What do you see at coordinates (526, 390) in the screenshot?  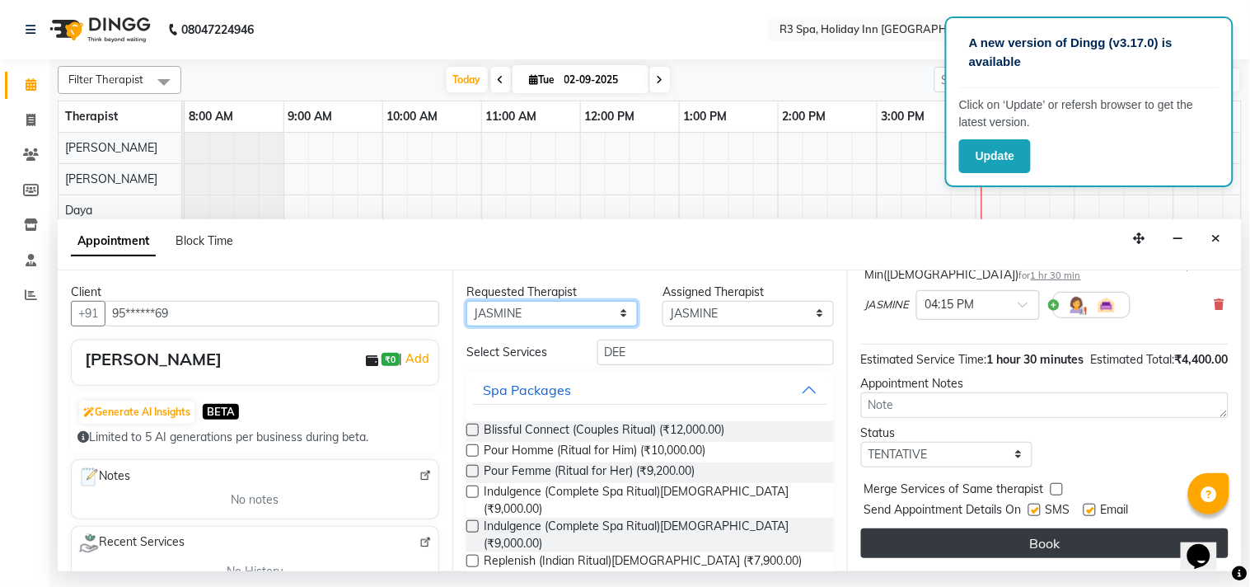 I see `div: Spa Packages` at bounding box center [526, 390].